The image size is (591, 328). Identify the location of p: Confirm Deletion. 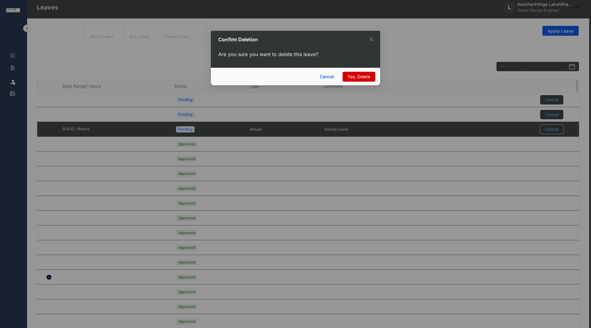
(276, 39).